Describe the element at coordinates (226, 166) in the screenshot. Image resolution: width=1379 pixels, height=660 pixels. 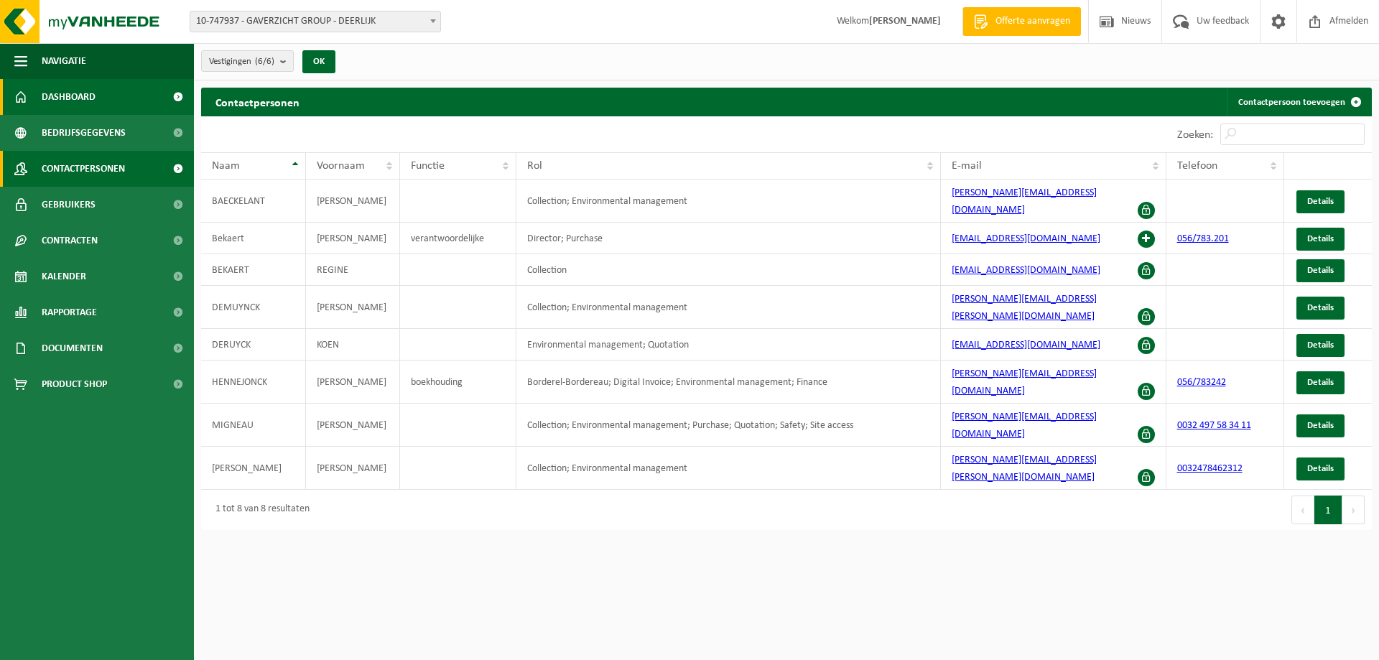
I see `span: Naam` at that location.